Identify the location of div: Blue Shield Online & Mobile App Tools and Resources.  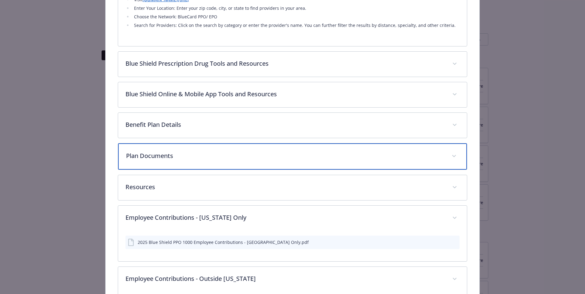
(293, 95).